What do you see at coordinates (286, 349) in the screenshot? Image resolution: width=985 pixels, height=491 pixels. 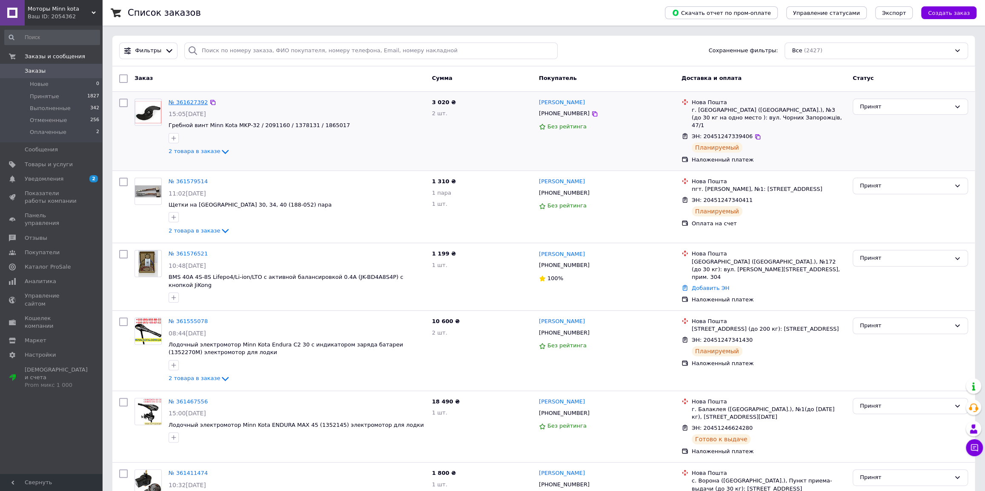 I see `span: Лодочный электромотор Minn Kota Endura C2 30 с индикатором заряда батареи (1352270M) электромотор...` at bounding box center [286, 349].